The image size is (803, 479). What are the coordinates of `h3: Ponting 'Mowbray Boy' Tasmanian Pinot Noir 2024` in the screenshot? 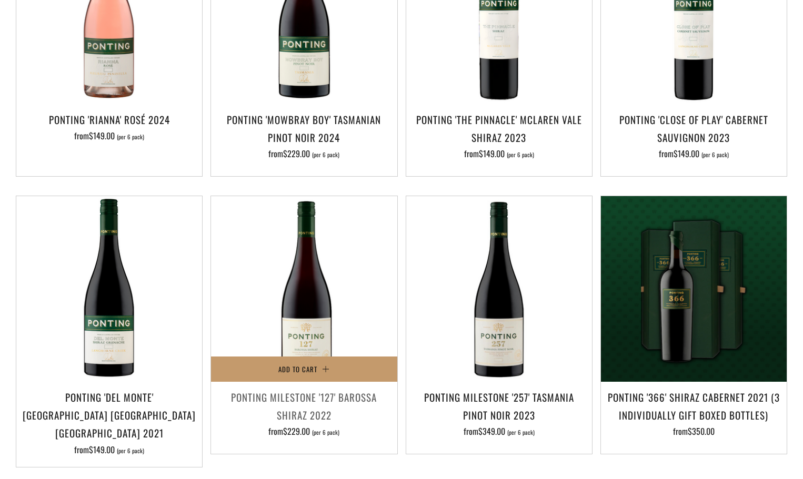 It's located at (303, 128).